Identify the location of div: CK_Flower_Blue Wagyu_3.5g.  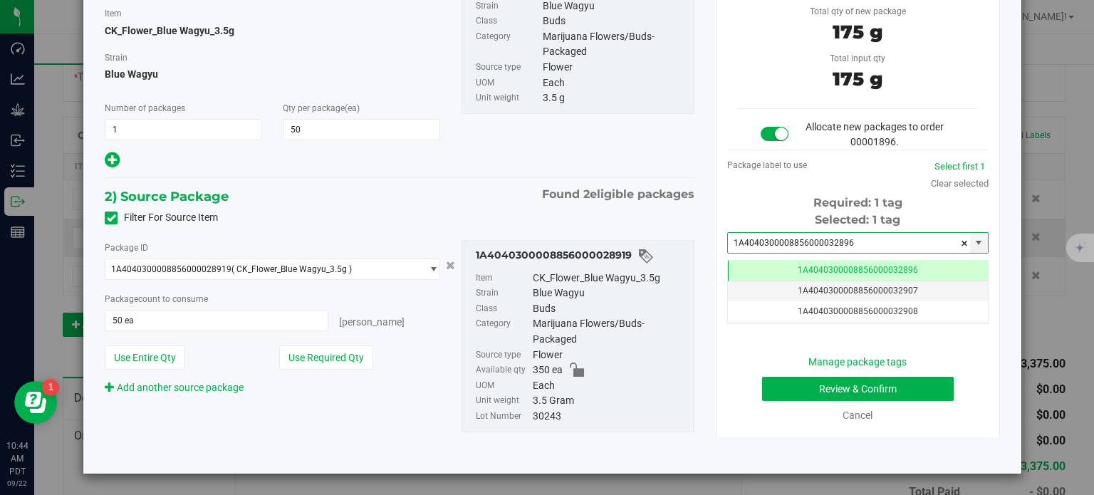
(609, 278).